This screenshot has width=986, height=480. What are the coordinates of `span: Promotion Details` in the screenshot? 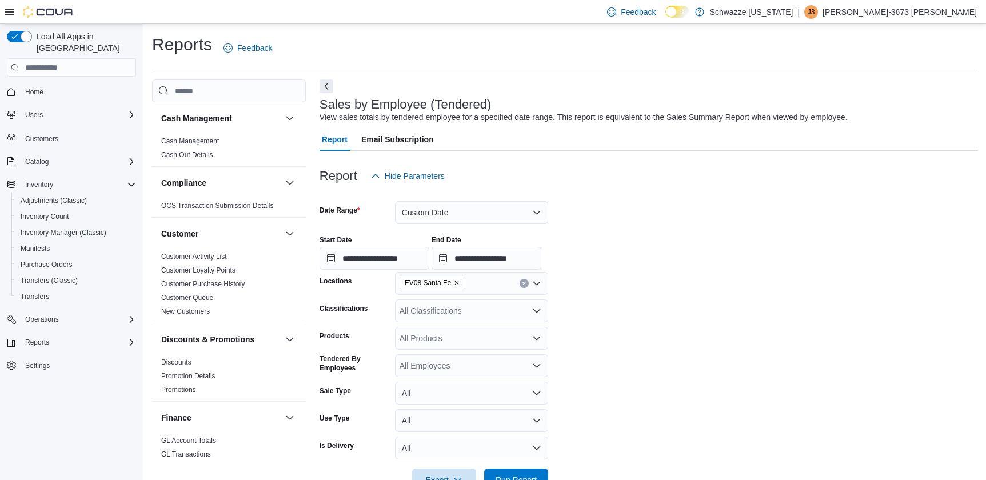 It's located at (188, 376).